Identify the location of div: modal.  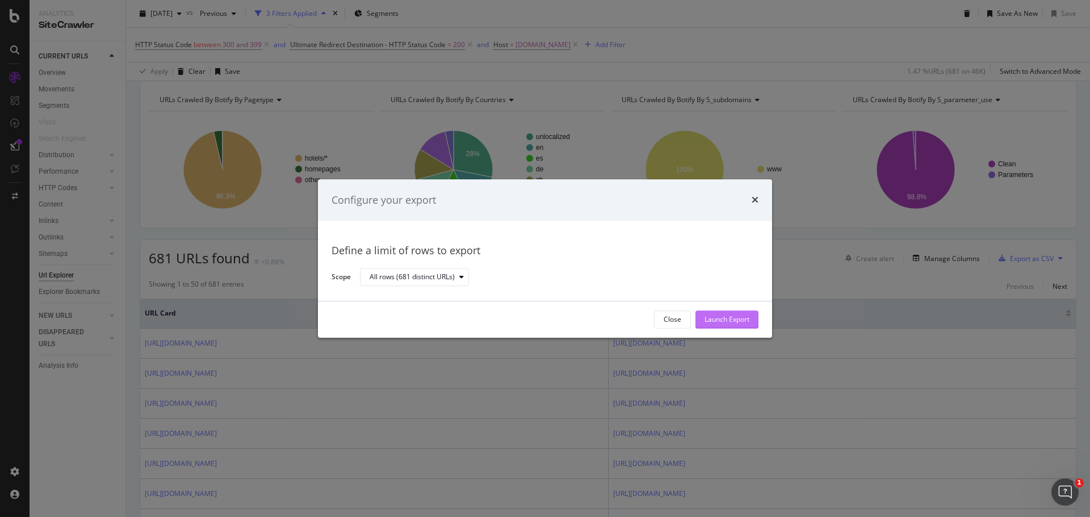
(545, 258).